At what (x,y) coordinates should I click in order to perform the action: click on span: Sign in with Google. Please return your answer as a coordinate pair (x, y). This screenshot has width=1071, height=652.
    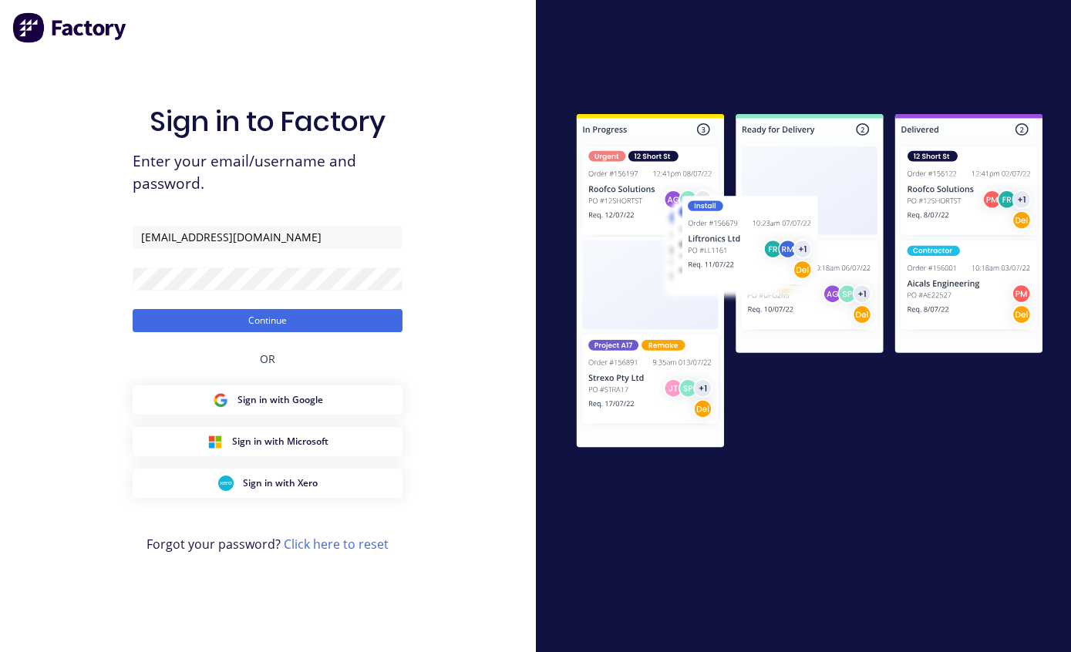
    Looking at the image, I should click on (280, 400).